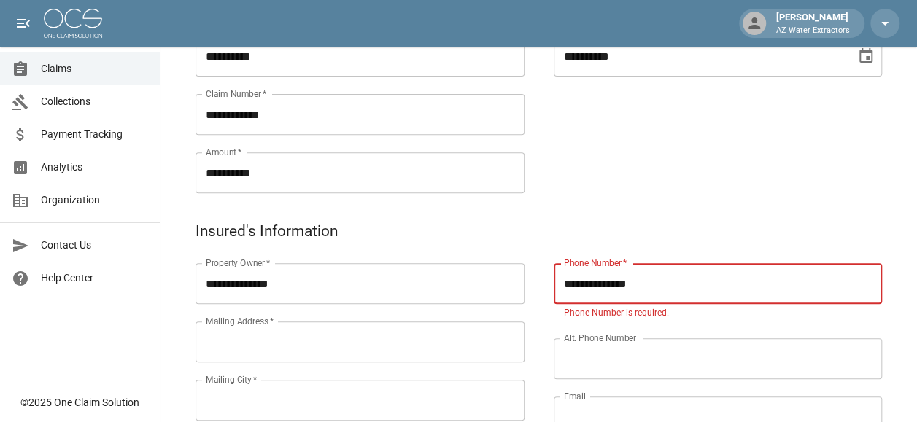 The height and width of the screenshot is (422, 917). What do you see at coordinates (94, 134) in the screenshot?
I see `span: Payment Tracking` at bounding box center [94, 134].